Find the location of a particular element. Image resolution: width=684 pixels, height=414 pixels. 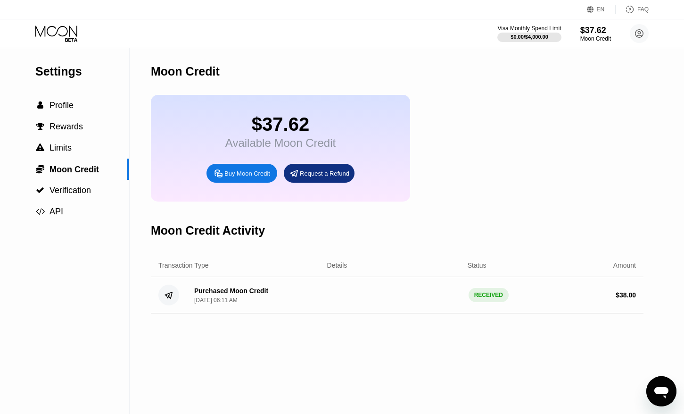

div: Status is located at coordinates (477, 265).